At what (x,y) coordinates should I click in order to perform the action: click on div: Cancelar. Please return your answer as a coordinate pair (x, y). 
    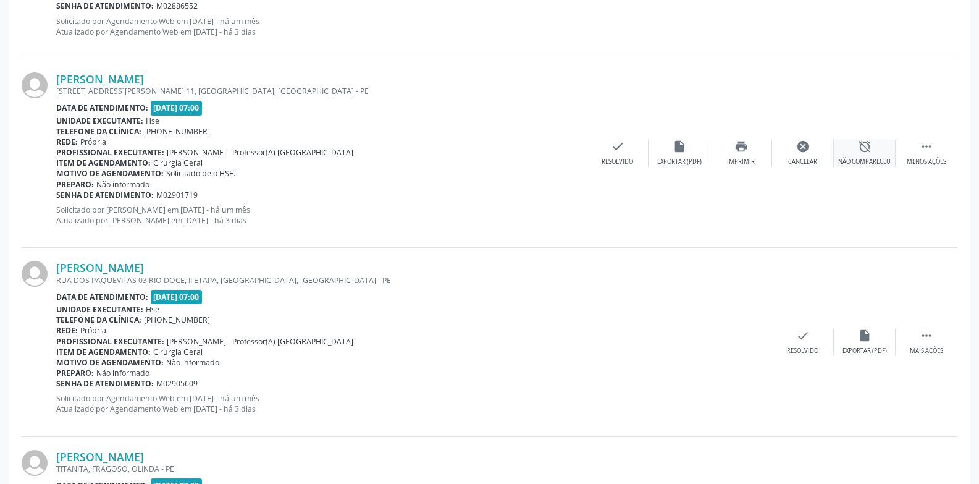
    Looking at the image, I should click on (803, 162).